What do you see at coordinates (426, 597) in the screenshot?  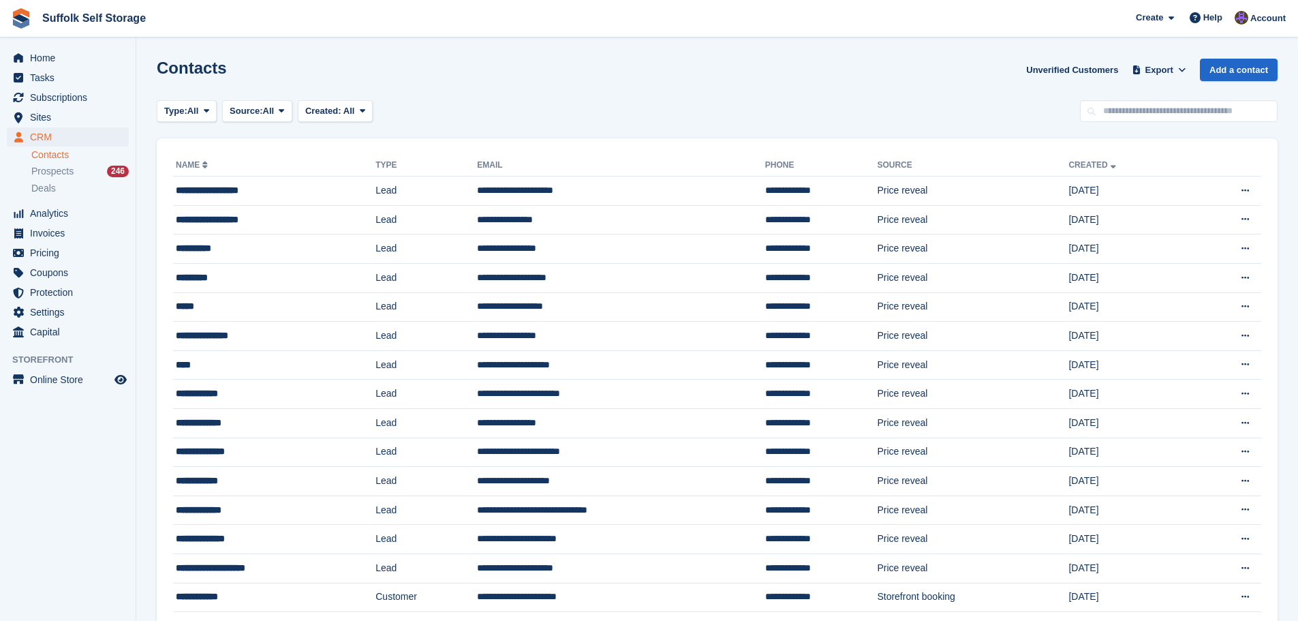 I see `td: Customer` at bounding box center [426, 597].